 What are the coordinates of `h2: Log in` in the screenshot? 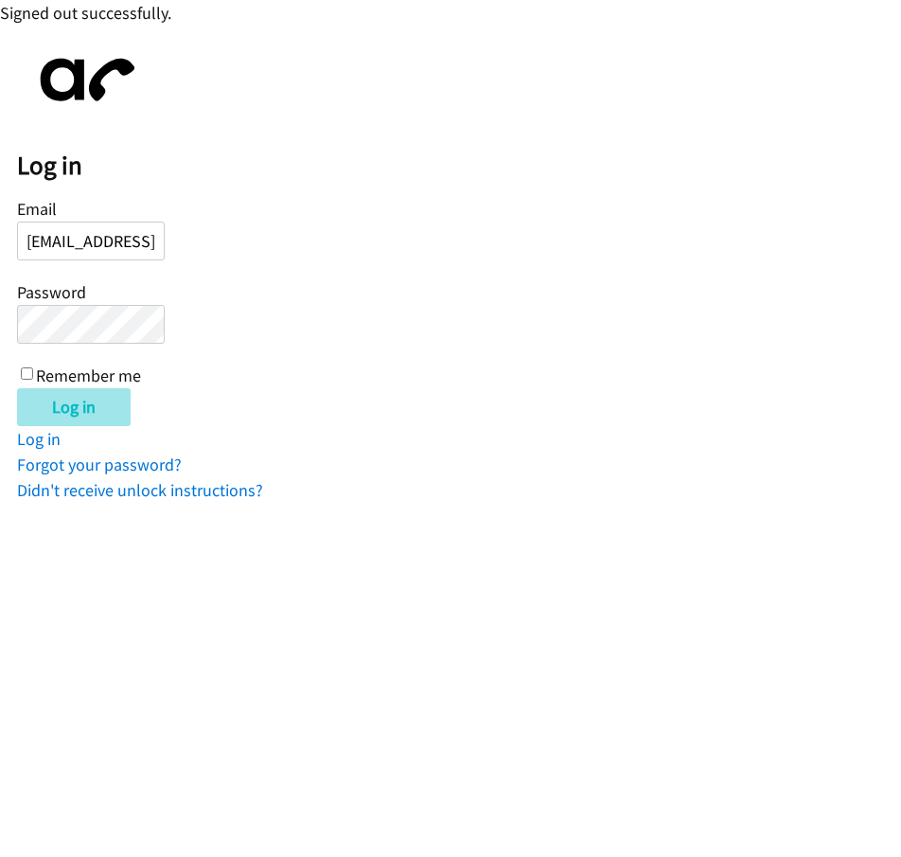 It's located at (459, 166).